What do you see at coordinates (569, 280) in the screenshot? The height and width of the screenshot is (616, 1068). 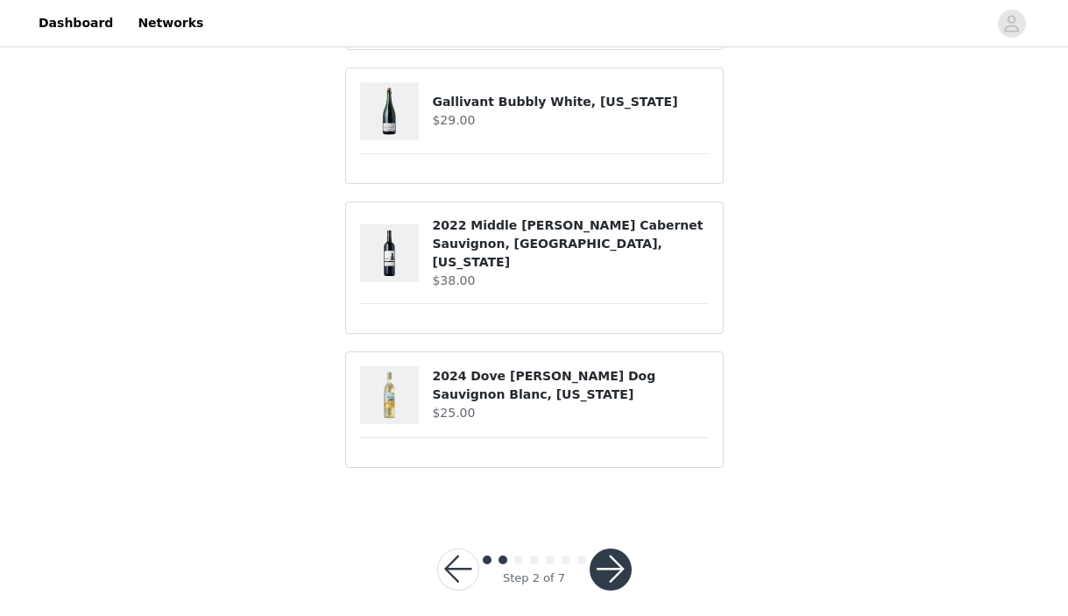 I see `h4: $38.00` at bounding box center [569, 280].